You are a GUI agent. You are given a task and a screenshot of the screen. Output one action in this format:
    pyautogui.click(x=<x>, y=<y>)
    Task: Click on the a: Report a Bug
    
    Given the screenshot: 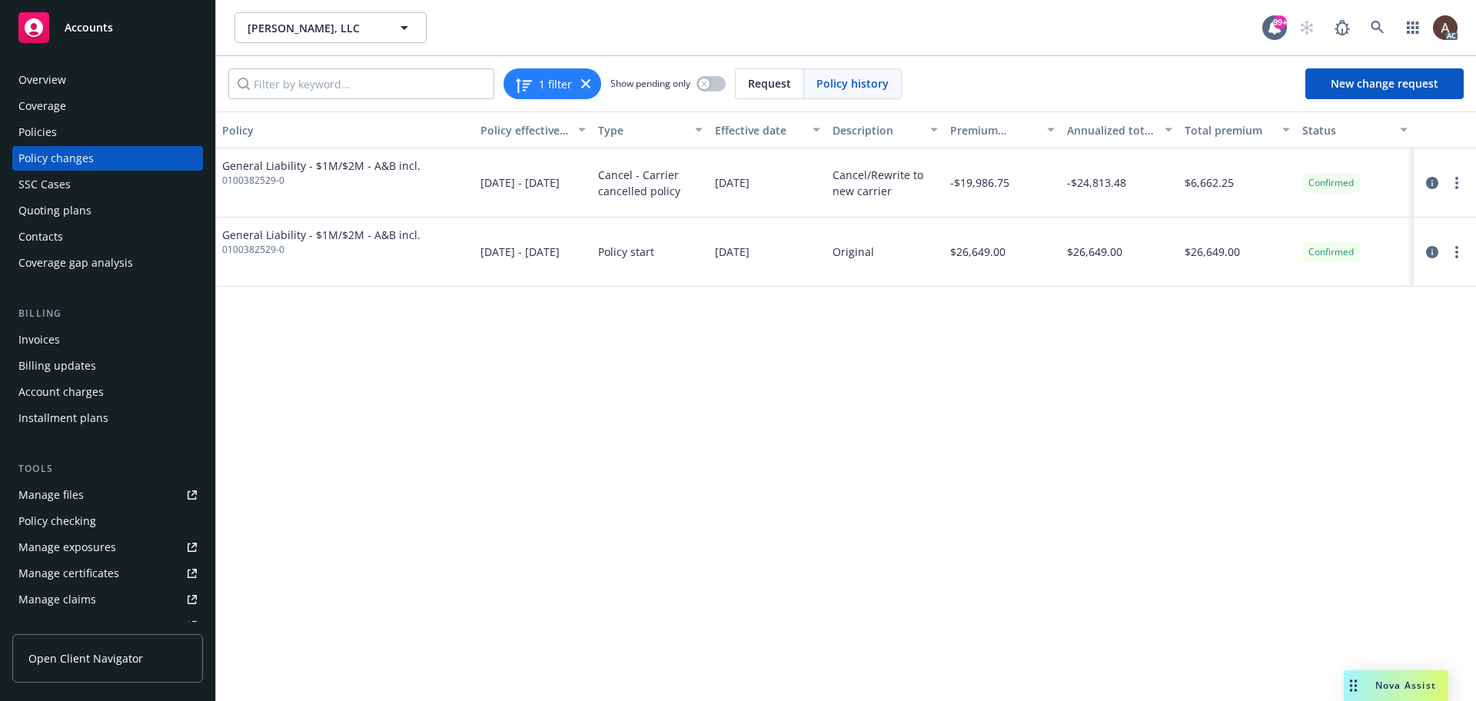 What is the action you would take?
    pyautogui.click(x=1342, y=28)
    